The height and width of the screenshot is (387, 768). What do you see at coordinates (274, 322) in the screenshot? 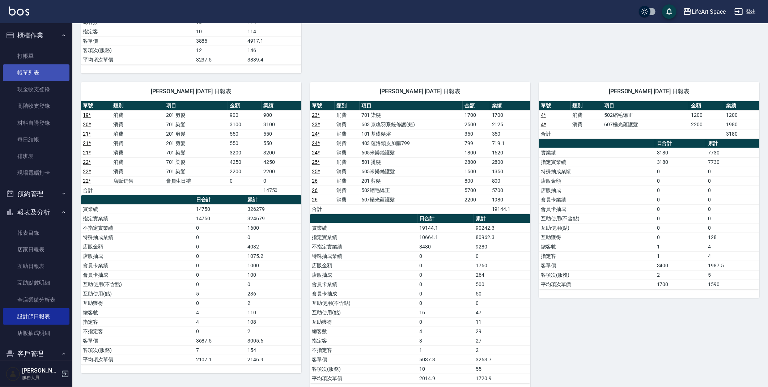
I see `td: 108` at bounding box center [274, 322].